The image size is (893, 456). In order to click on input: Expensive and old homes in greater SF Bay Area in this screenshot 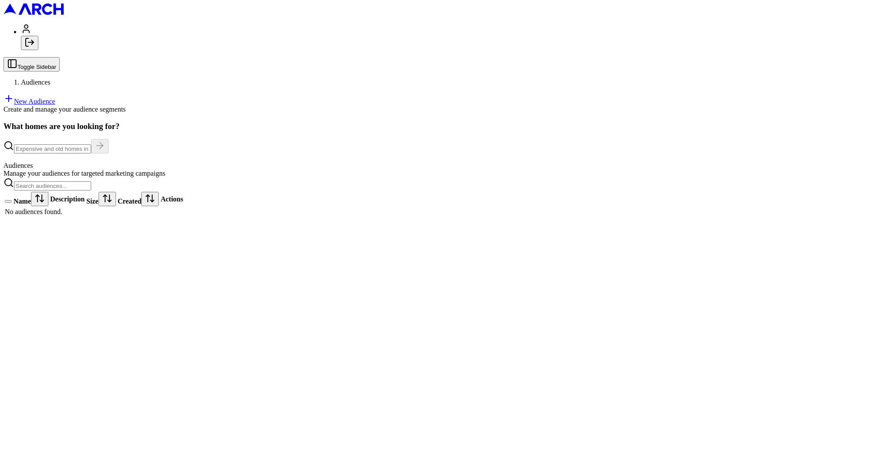, I will do `click(52, 149)`.